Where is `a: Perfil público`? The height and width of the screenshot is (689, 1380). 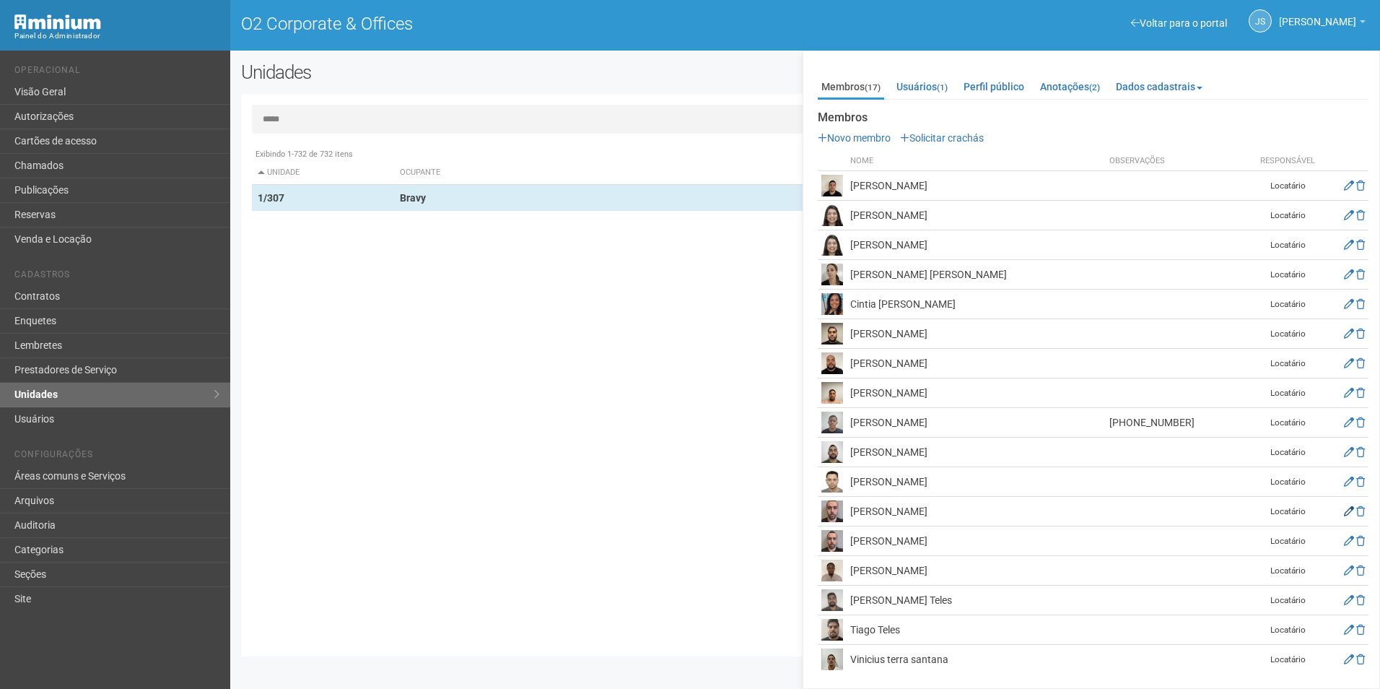
a: Perfil público is located at coordinates (994, 87).